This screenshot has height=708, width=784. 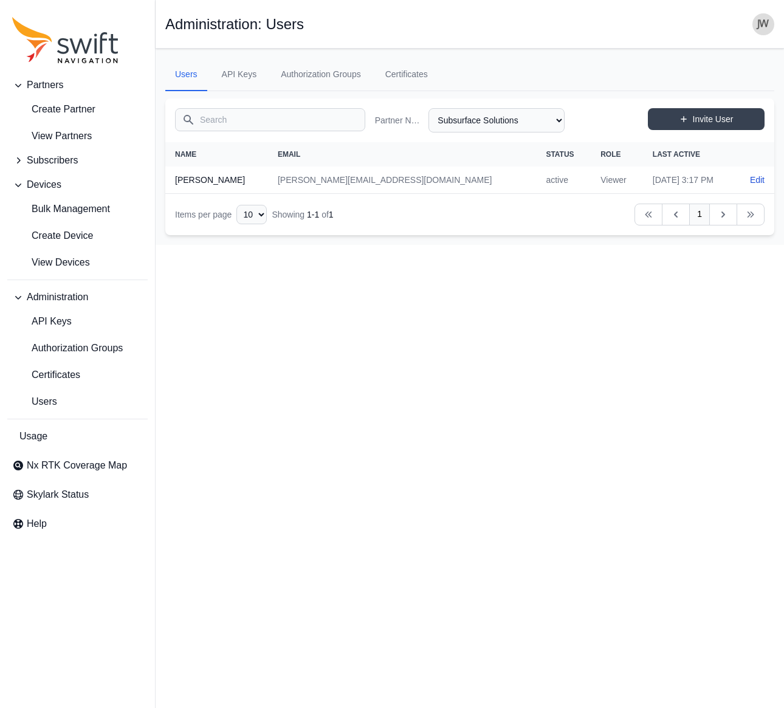 I want to click on div: Showing of, so click(x=302, y=215).